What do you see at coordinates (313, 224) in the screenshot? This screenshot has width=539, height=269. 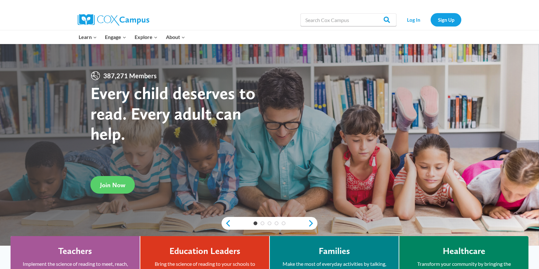 I see `a: next` at bounding box center [313, 224].